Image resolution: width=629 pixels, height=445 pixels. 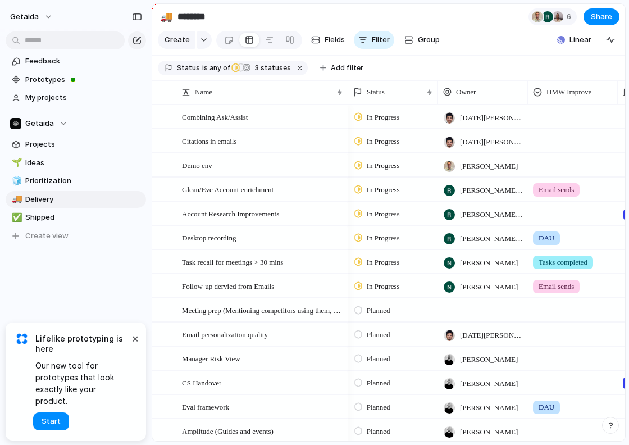 I want to click on span: getaida, so click(x=24, y=17).